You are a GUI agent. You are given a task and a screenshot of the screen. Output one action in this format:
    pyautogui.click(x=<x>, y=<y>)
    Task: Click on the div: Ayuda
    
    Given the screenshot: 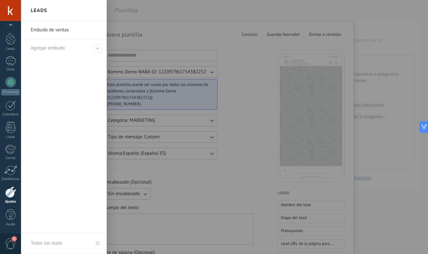 What is the action you would take?
    pyautogui.click(x=11, y=224)
    